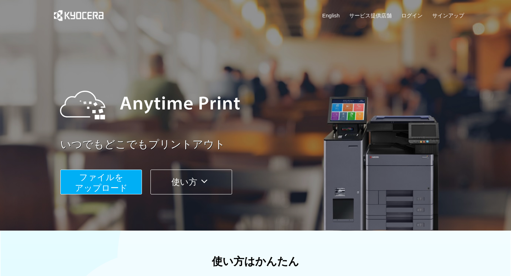 The image size is (511, 276). What do you see at coordinates (331, 15) in the screenshot?
I see `a: English` at bounding box center [331, 15].